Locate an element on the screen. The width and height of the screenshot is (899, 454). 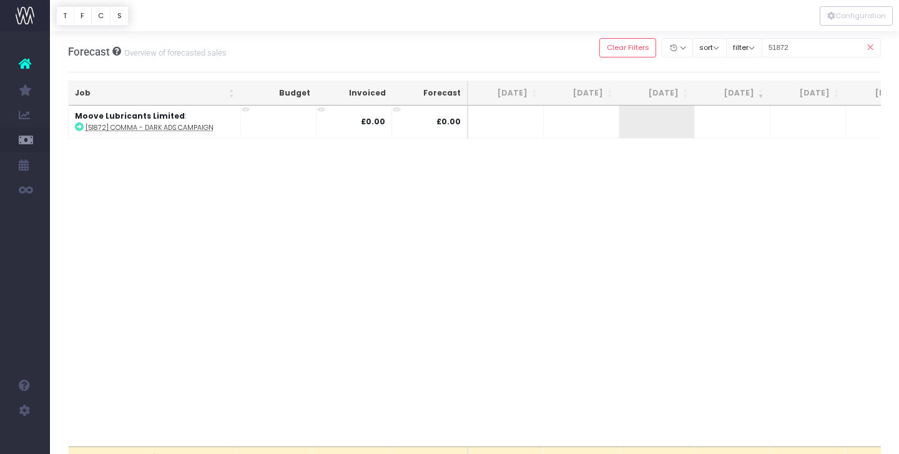
th: Oct 25: activate to sort column ascending is located at coordinates (808, 93).